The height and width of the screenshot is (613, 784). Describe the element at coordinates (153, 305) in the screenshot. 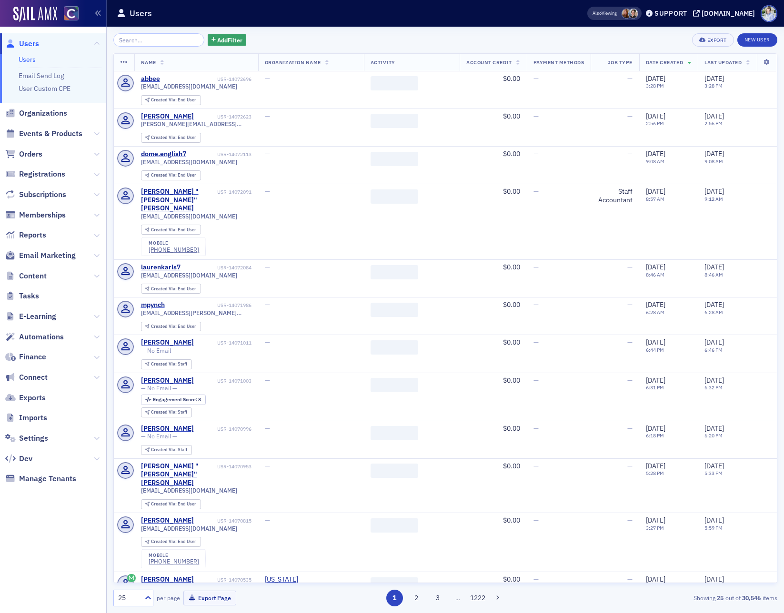

I see `a: mpynch` at that location.